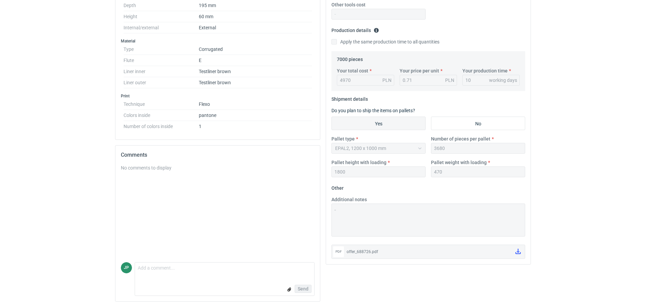 The height and width of the screenshot is (307, 646). Describe the element at coordinates (428, 252) in the screenshot. I see `div: offer_688726.pdf` at that location.